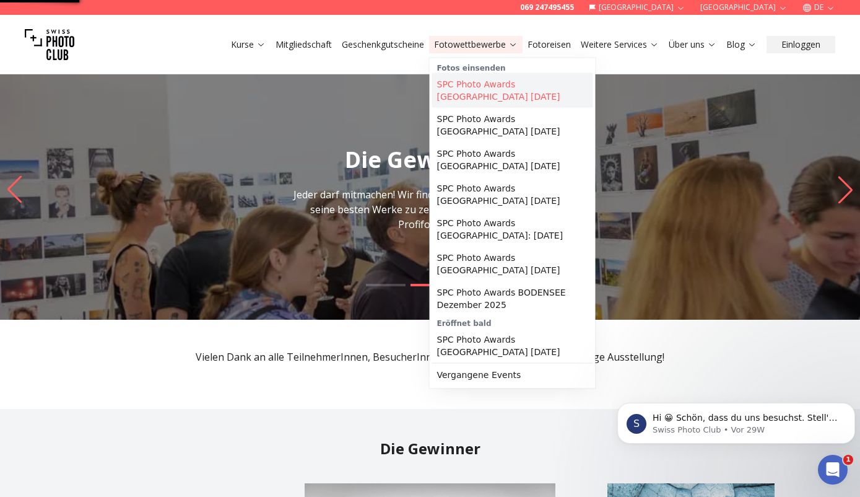 The height and width of the screenshot is (497, 860). Describe the element at coordinates (133, 53) in the screenshot. I see `span: Hi 😀 Schön, dass du uns besuchst. Stell' uns gerne jederzeit Fragen oder hinterlasse ein Feedback.` at that location.